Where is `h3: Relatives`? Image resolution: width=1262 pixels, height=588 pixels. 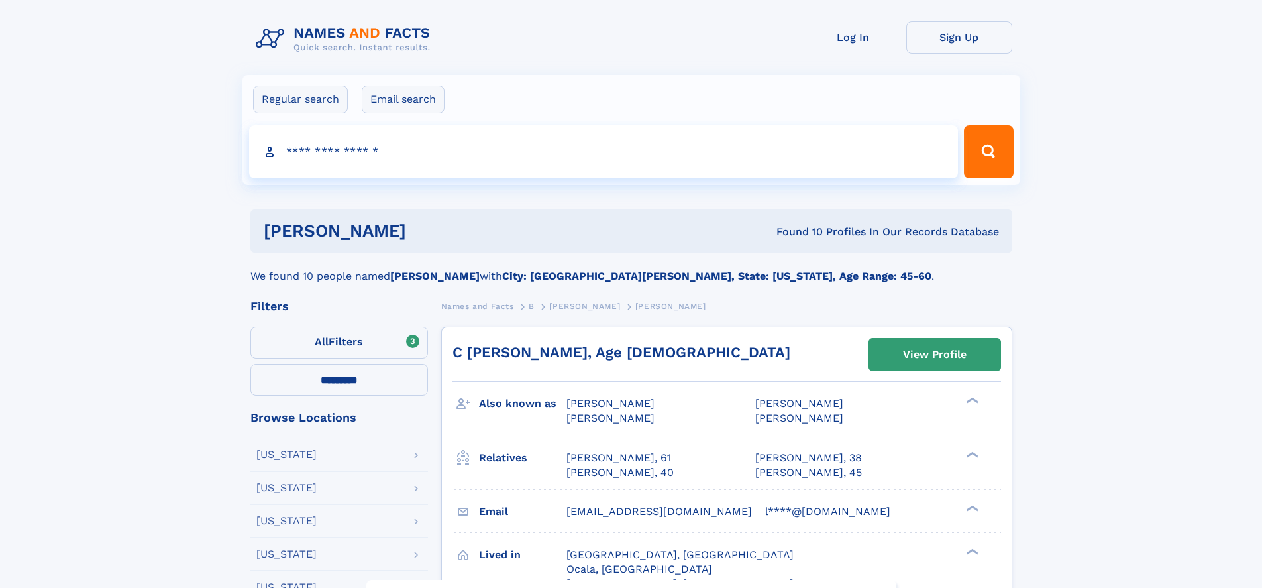 h3: Relatives is located at coordinates (523, 458).